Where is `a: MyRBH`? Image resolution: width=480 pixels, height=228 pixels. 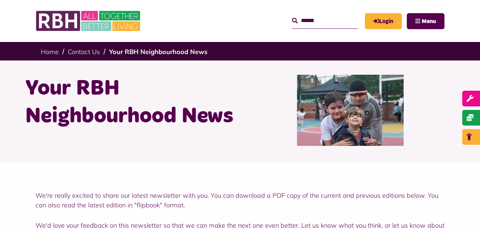 a: MyRBH is located at coordinates (383, 21).